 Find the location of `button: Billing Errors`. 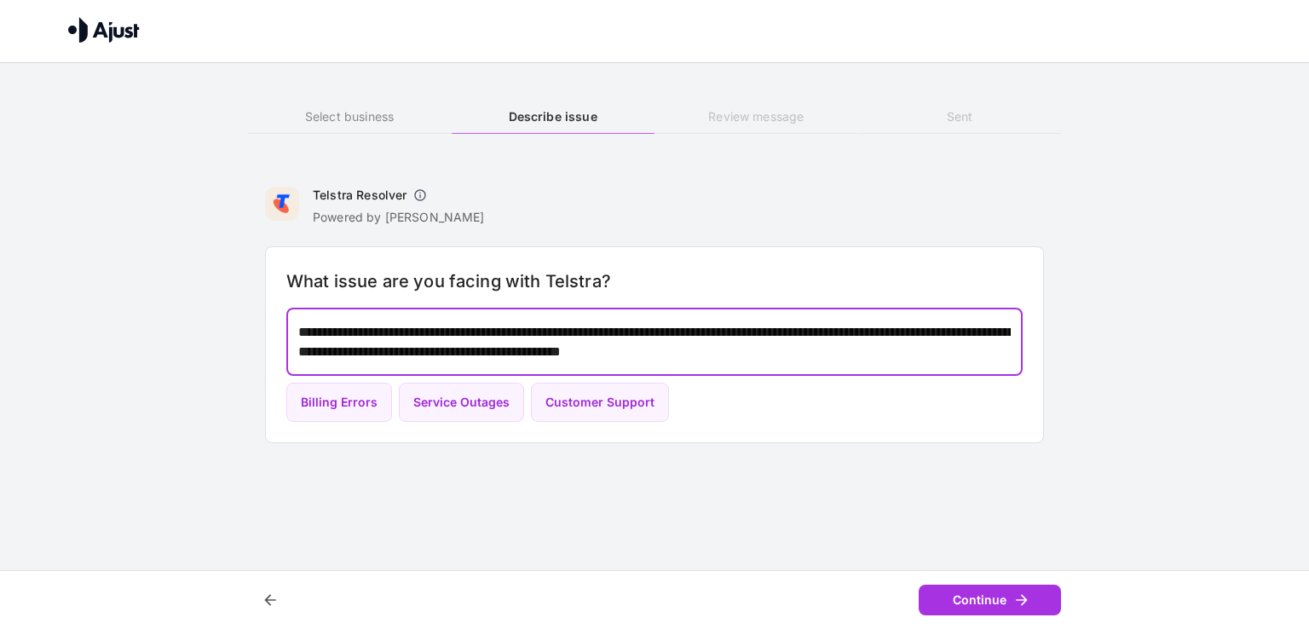

button: Billing Errors is located at coordinates (339, 402).